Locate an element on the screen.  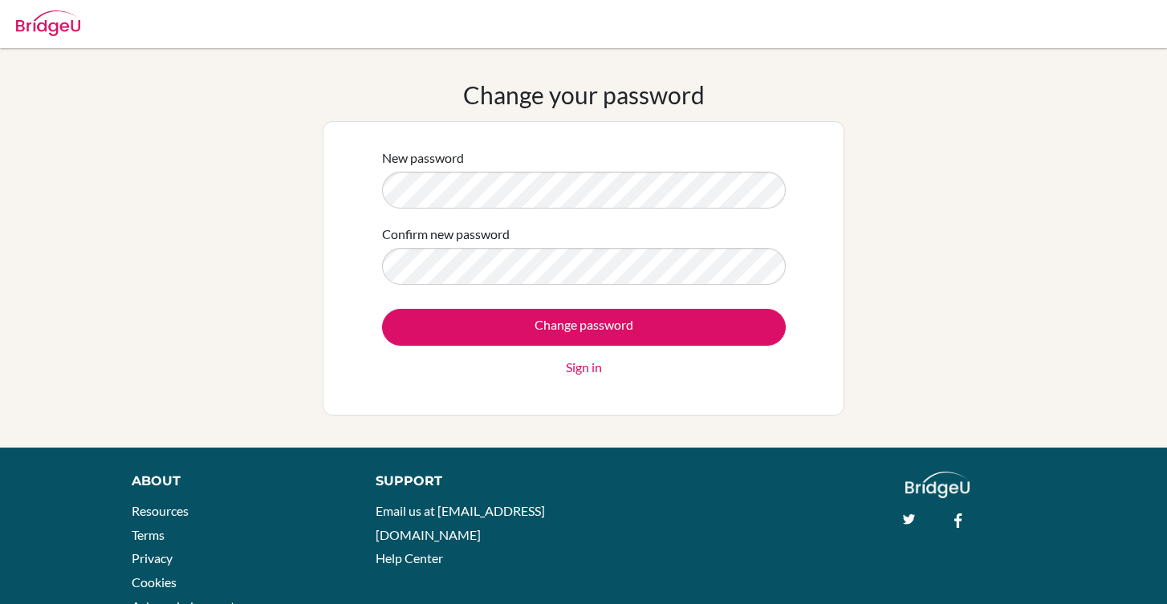
a: Sign in is located at coordinates (583, 368).